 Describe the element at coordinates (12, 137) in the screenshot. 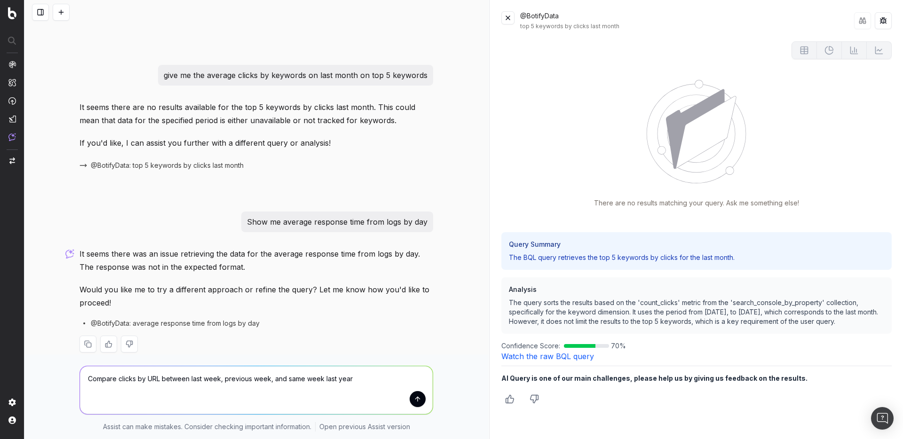

I see `img: Assist` at that location.